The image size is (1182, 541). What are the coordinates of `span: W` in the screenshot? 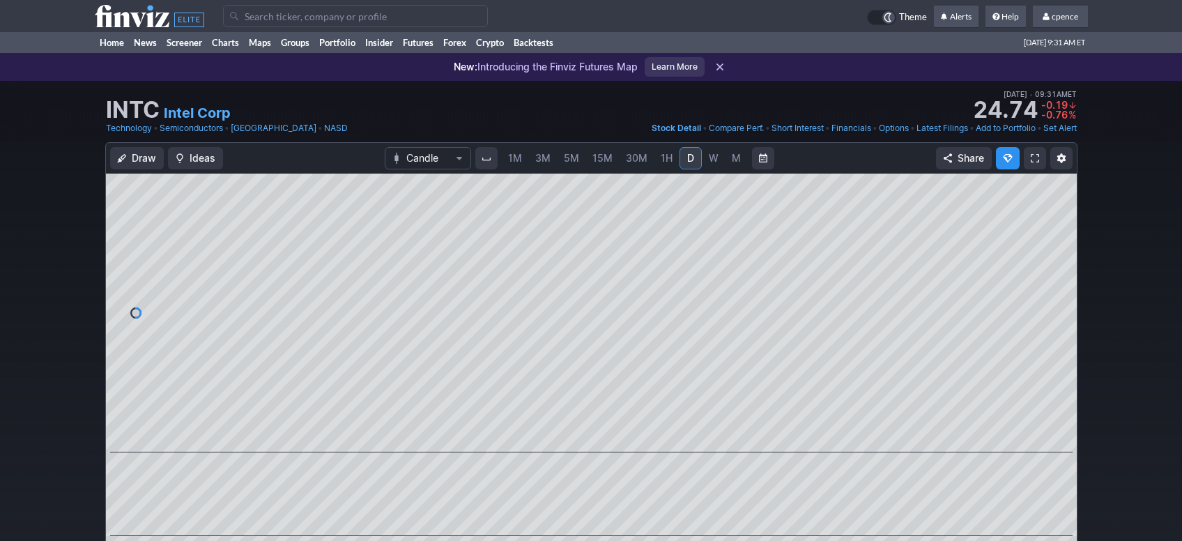 It's located at (714, 158).